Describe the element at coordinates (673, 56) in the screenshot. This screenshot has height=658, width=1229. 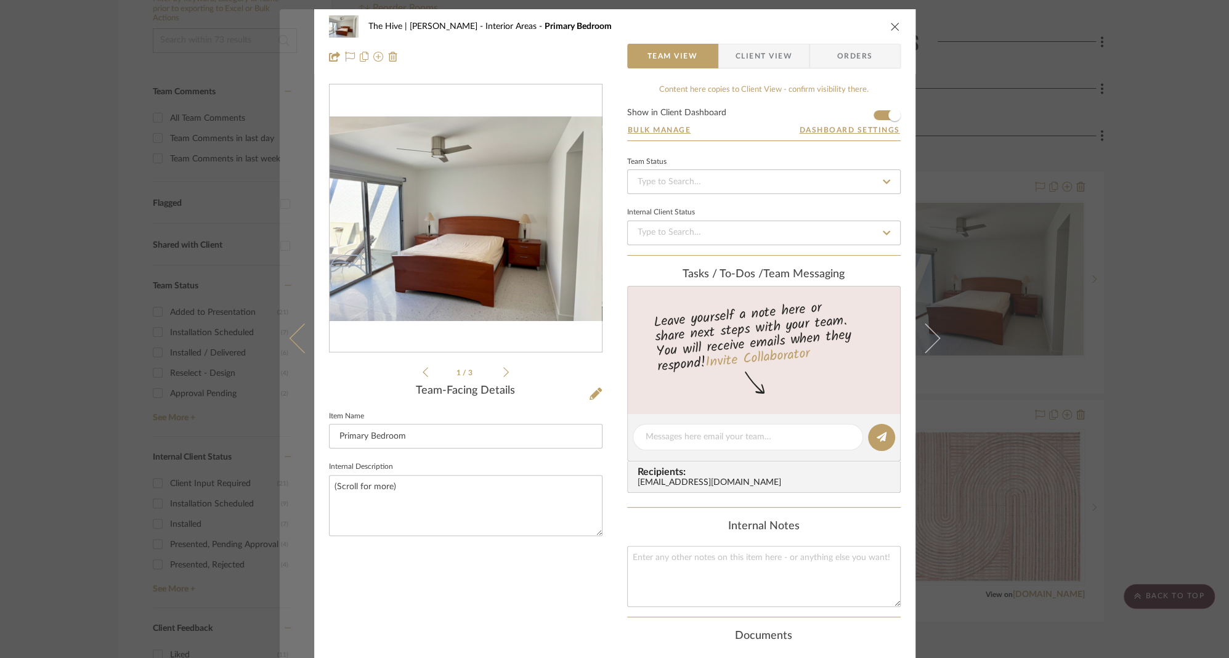
I see `span: Team View` at that location.